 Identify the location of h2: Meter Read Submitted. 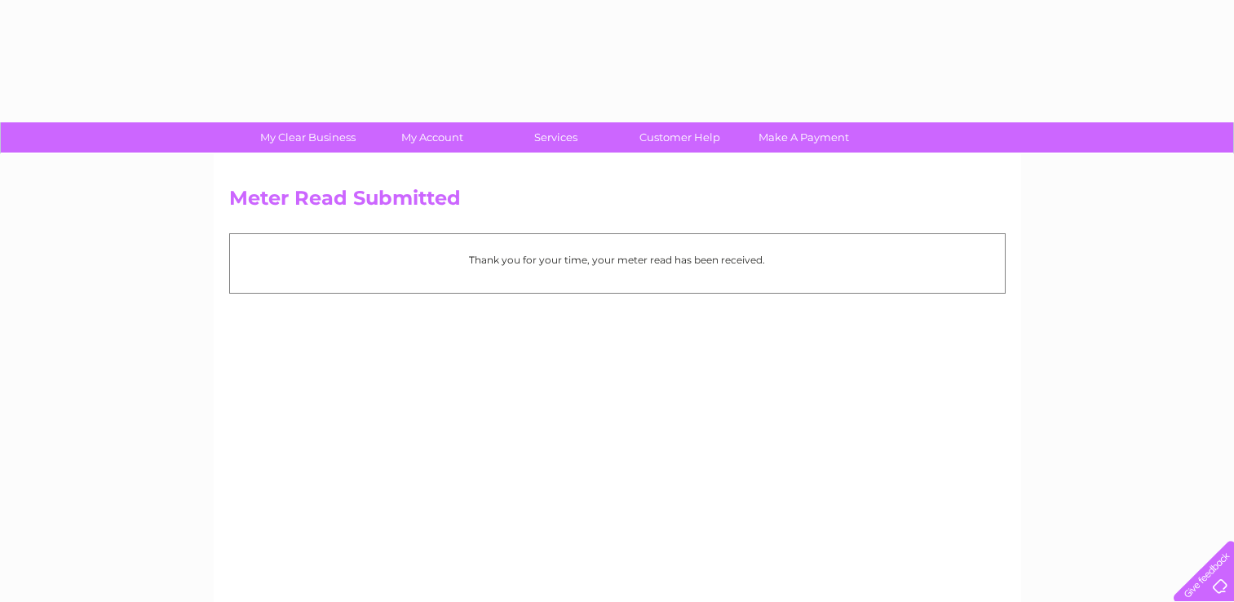
(618, 202).